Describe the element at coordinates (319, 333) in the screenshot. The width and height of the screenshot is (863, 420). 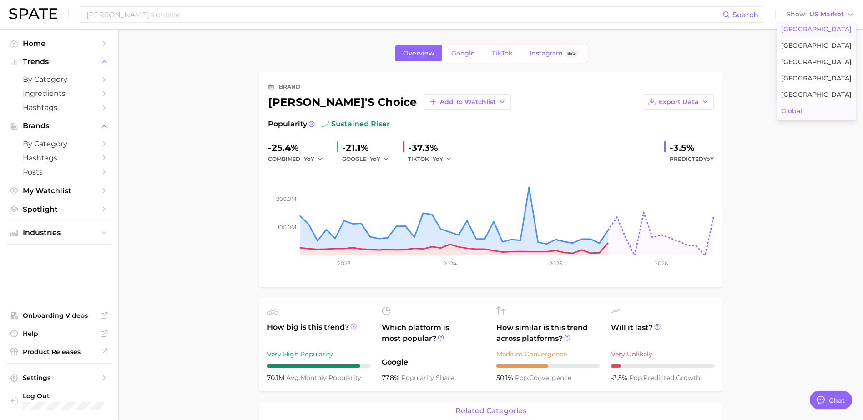
I see `span: How big is this trend?` at that location.